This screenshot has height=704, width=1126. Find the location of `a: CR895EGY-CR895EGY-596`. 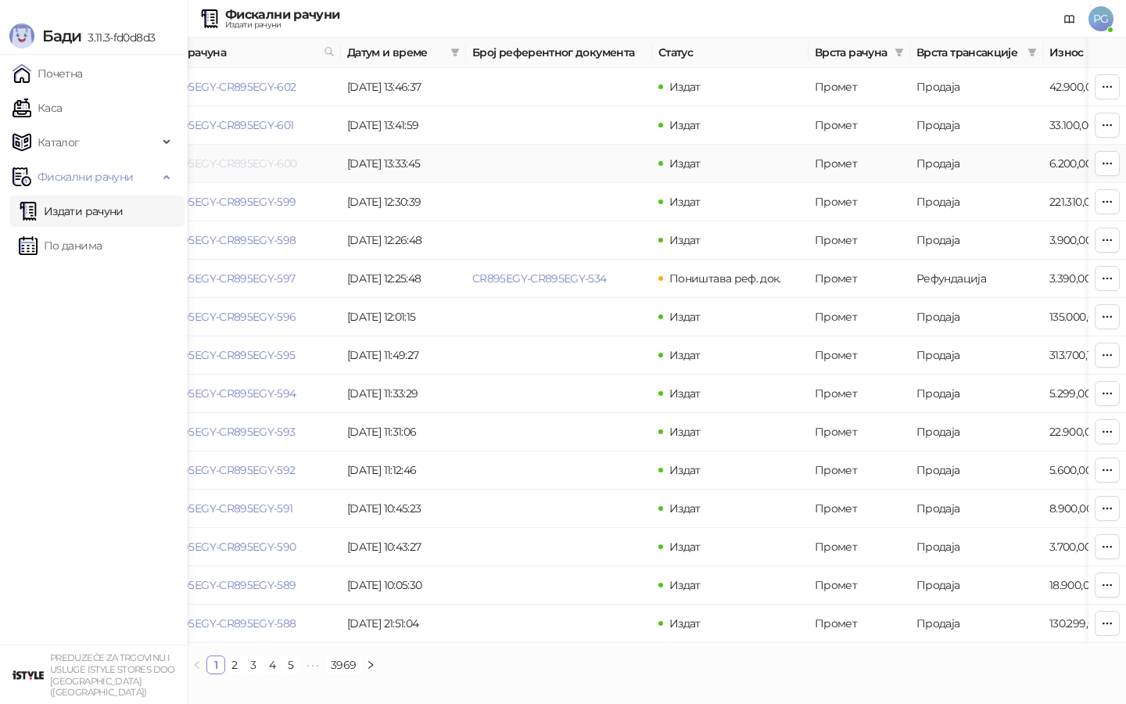

a: CR895EGY-CR895EGY-596 is located at coordinates (228, 317).